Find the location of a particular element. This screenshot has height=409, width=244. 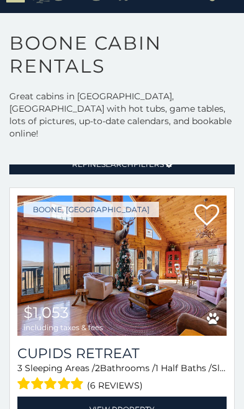

a: Cupids Retreat $1,053 including taxes & fees is located at coordinates (122, 266).